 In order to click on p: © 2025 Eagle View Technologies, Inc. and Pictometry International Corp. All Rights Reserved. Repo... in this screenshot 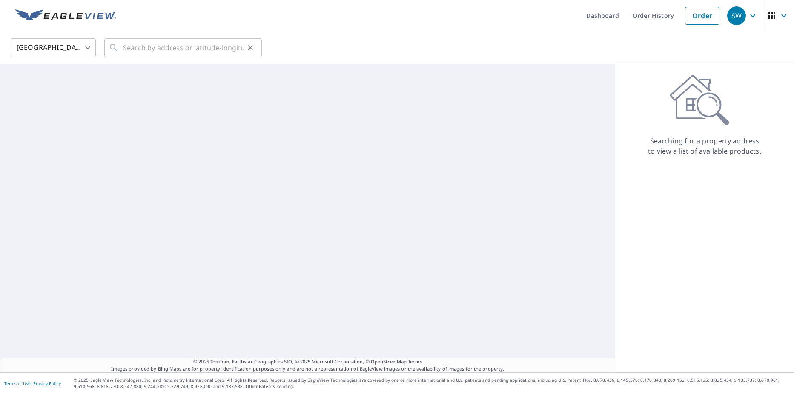, I will do `click(432, 384)`.